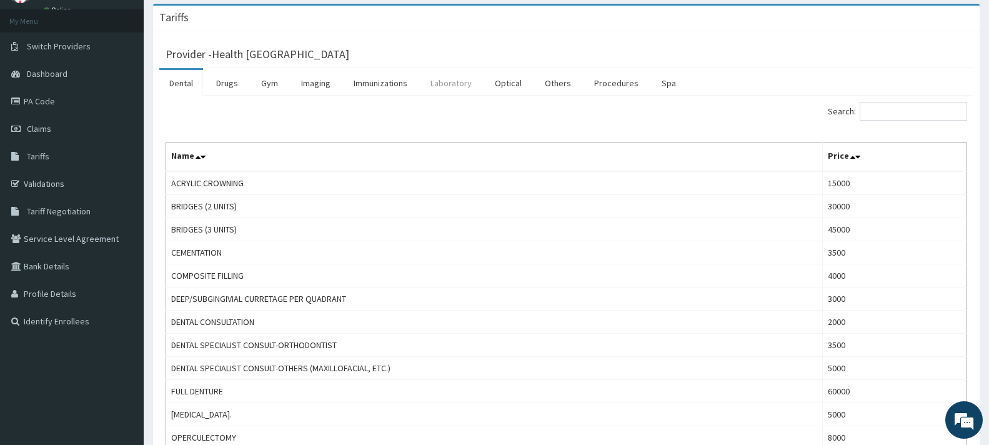 This screenshot has width=989, height=445. I want to click on a: Online, so click(59, 10).